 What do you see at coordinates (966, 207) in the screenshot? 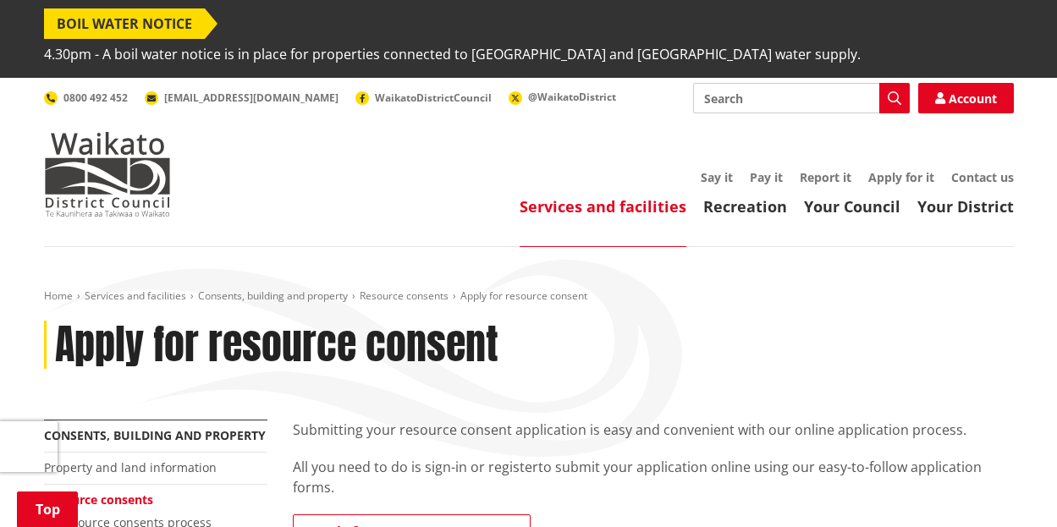
I see `a: Your District` at bounding box center [966, 207].